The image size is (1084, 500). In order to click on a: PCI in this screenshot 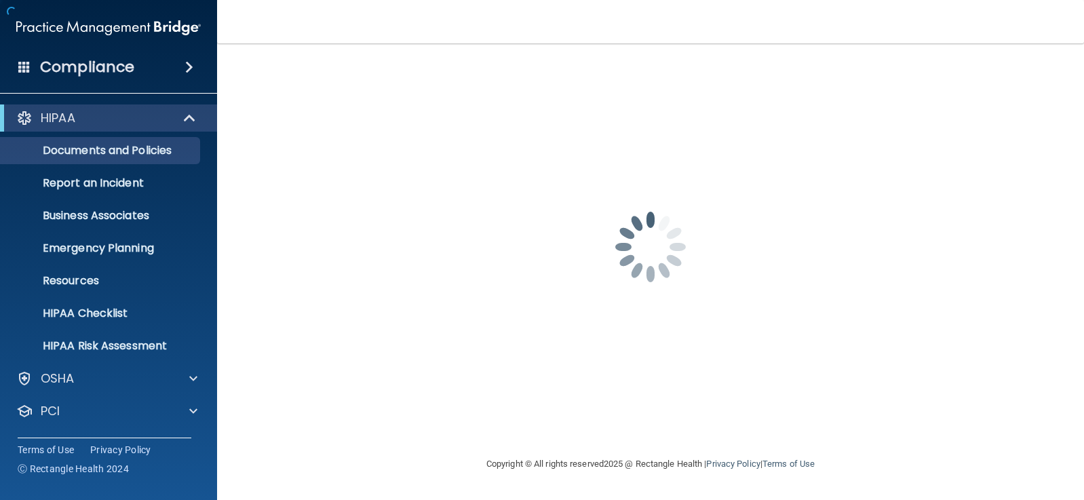, I will do `click(106, 411)`.